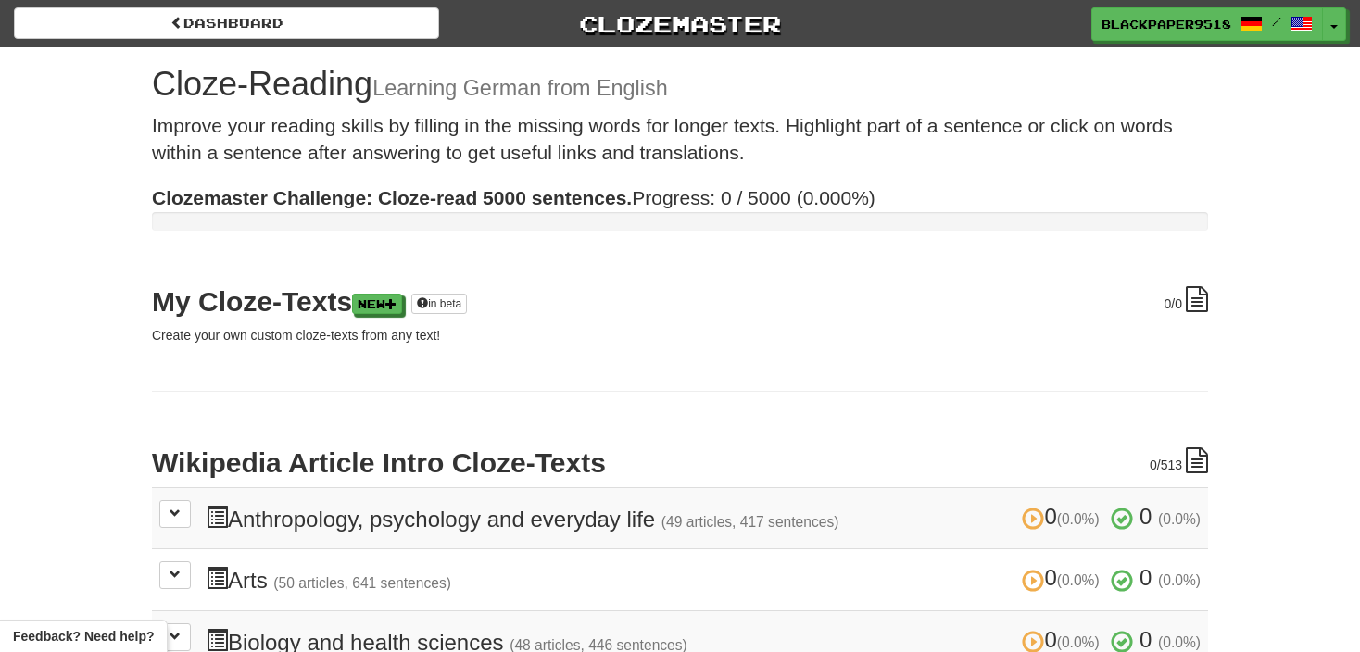 The width and height of the screenshot is (1360, 652). What do you see at coordinates (680, 462) in the screenshot?
I see `h2: Wikipedia Article Intro Cloze-Texts` at bounding box center [680, 462].